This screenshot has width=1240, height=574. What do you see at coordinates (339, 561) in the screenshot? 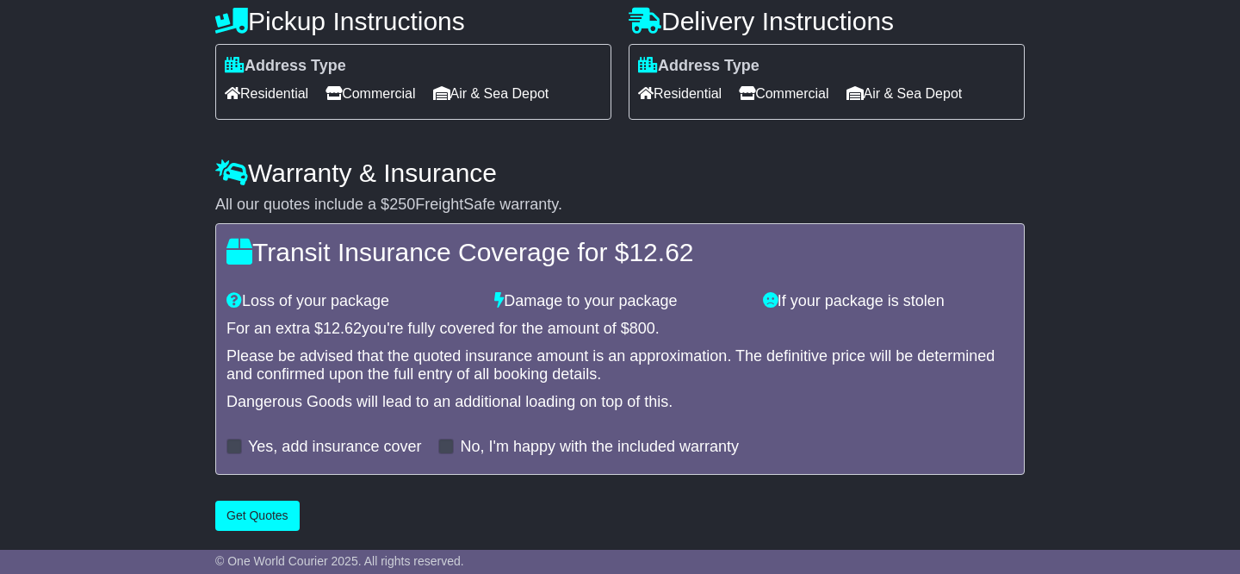
I see `span: © One World Courier 2025. All rights reserved.` at bounding box center [339, 561].